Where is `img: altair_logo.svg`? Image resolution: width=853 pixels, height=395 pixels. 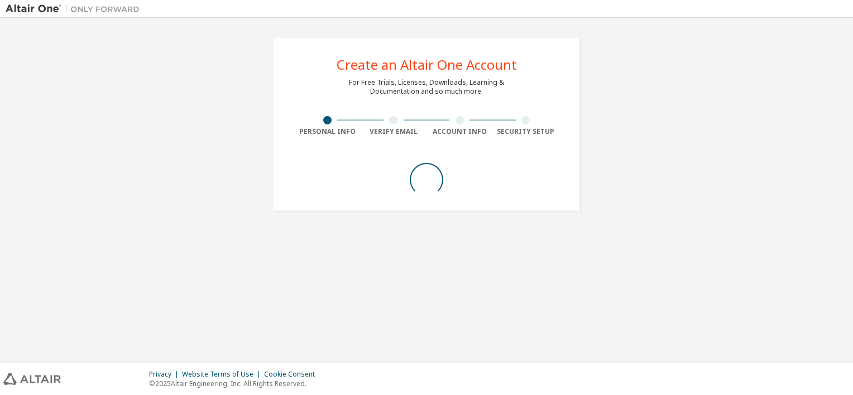 img: altair_logo.svg is located at coordinates (32, 379).